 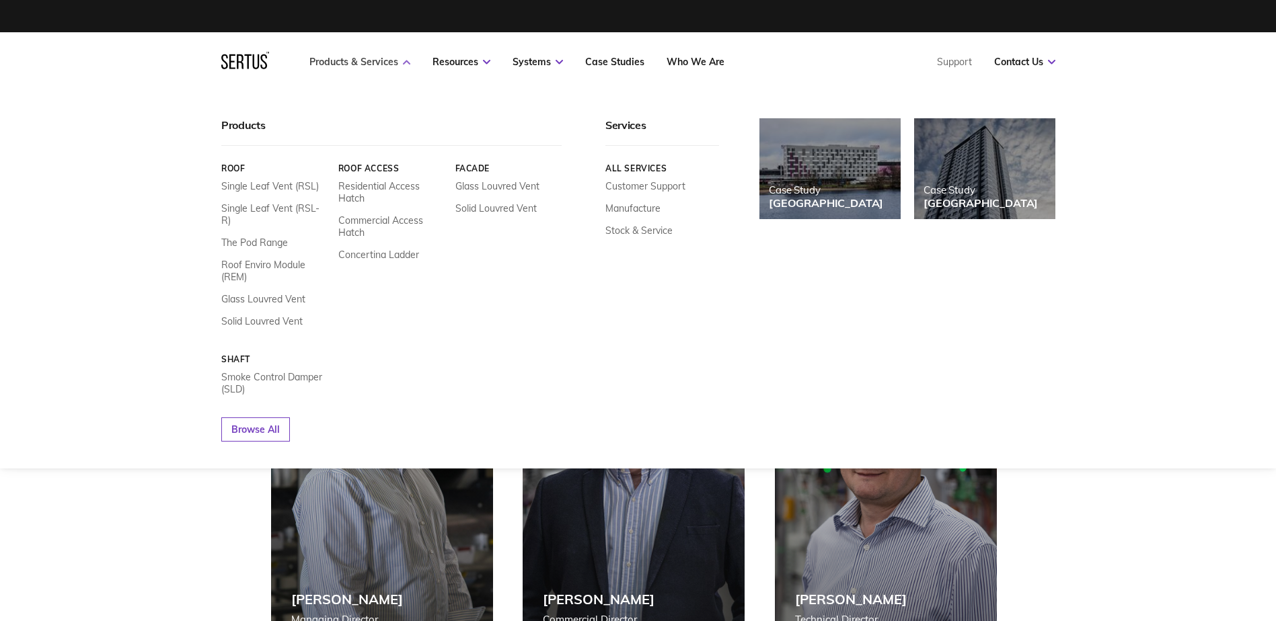 I want to click on a: Roof, so click(x=274, y=168).